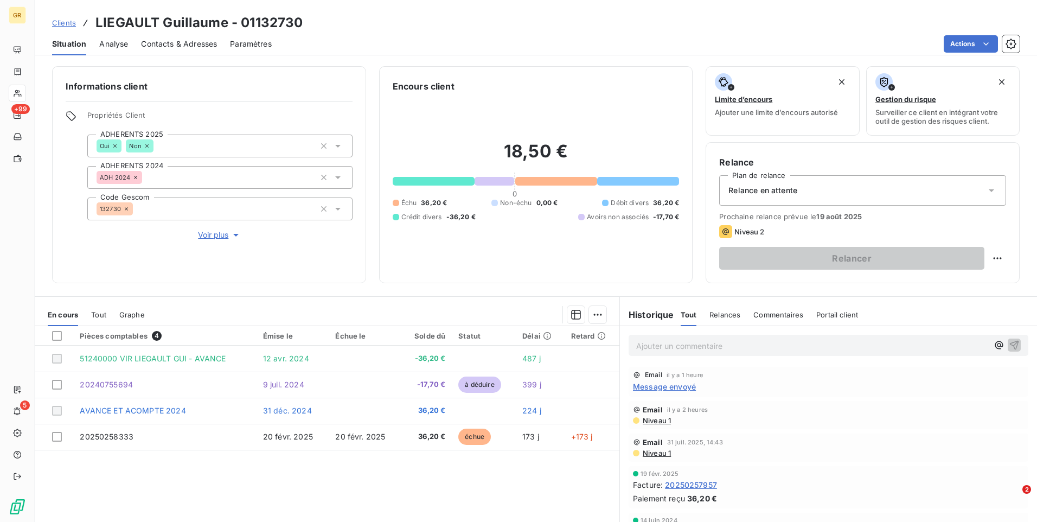 The width and height of the screenshot is (1037, 522). Describe the element at coordinates (69, 44) in the screenshot. I see `span: Situation` at that location.